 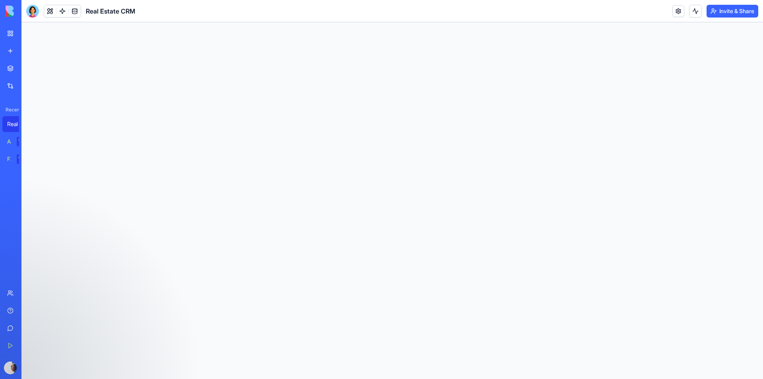 What do you see at coordinates (732, 11) in the screenshot?
I see `button: Invite & Share` at bounding box center [732, 11].